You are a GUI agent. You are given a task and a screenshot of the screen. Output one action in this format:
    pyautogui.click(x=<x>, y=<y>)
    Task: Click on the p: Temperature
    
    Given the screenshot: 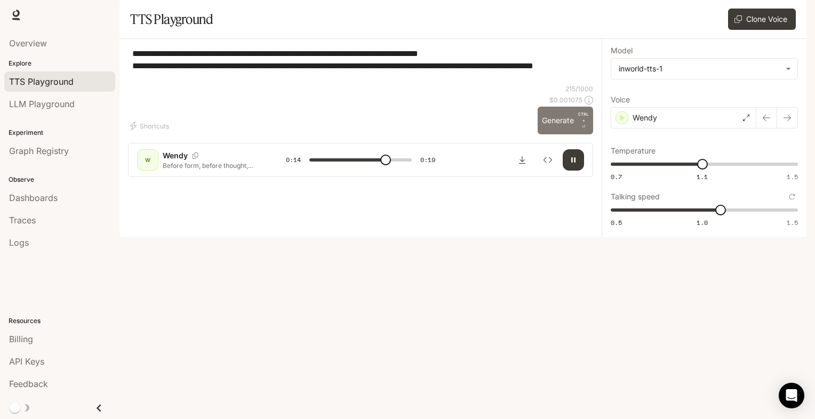 What is the action you would take?
    pyautogui.click(x=633, y=151)
    